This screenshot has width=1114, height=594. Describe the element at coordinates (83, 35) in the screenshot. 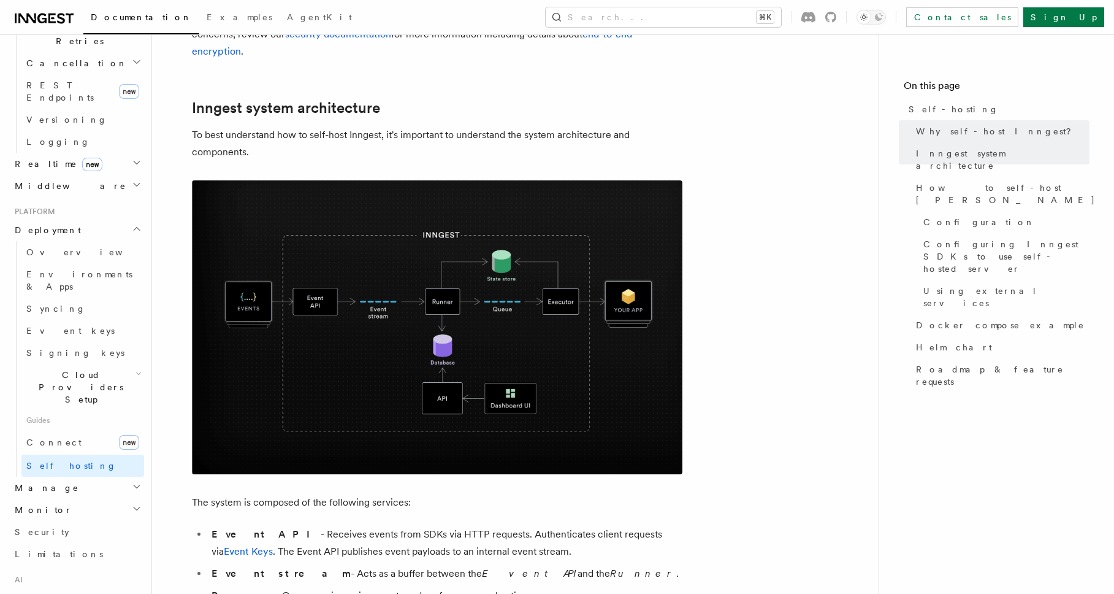

I see `button: Errors & Retries` at that location.